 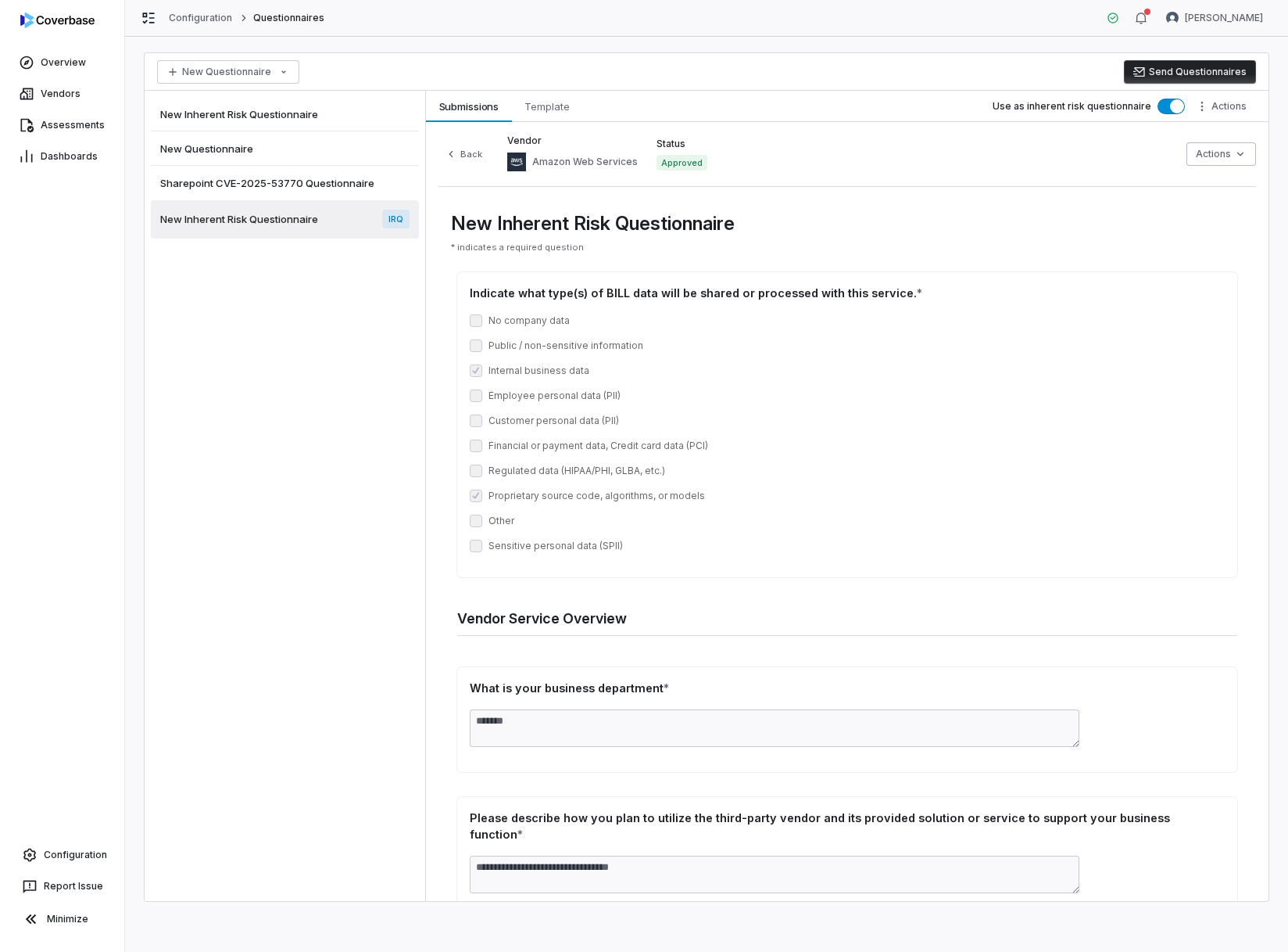 What do you see at coordinates (566, 345) in the screenshot?
I see `label: Public / non-sensitive information` at bounding box center [566, 345].